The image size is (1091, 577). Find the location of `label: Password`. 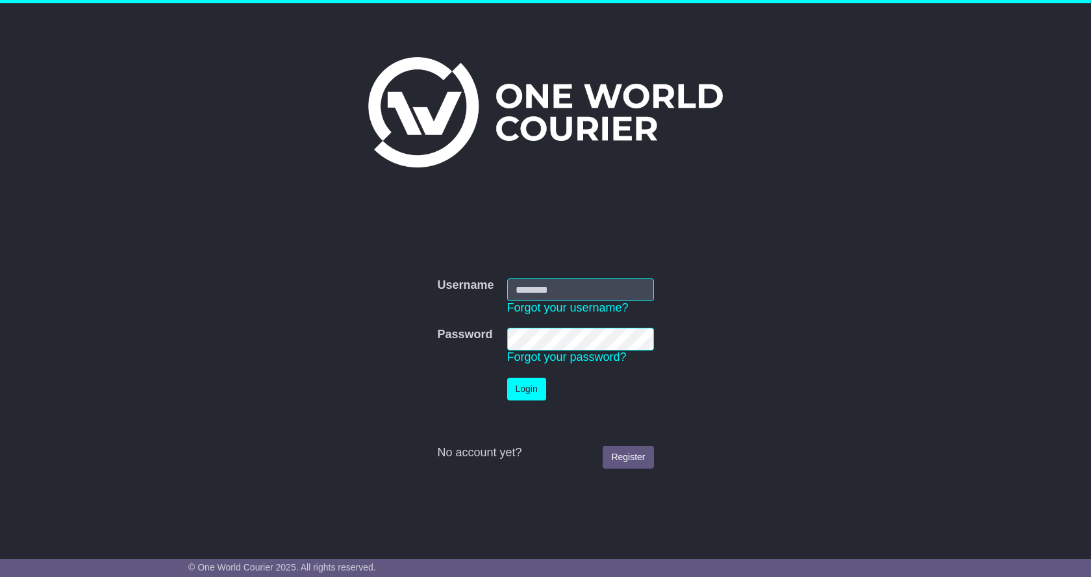

label: Password is located at coordinates (464, 335).